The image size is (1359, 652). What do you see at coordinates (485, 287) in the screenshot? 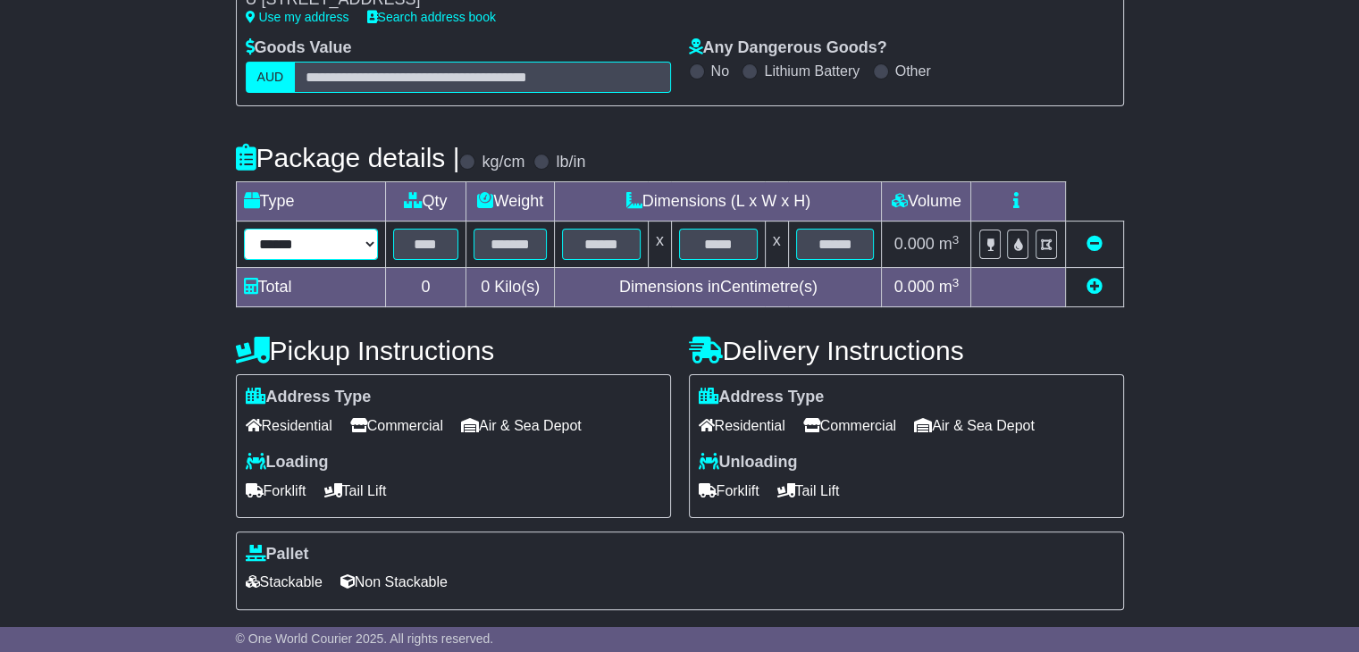
I see `span: 0` at bounding box center [485, 287].